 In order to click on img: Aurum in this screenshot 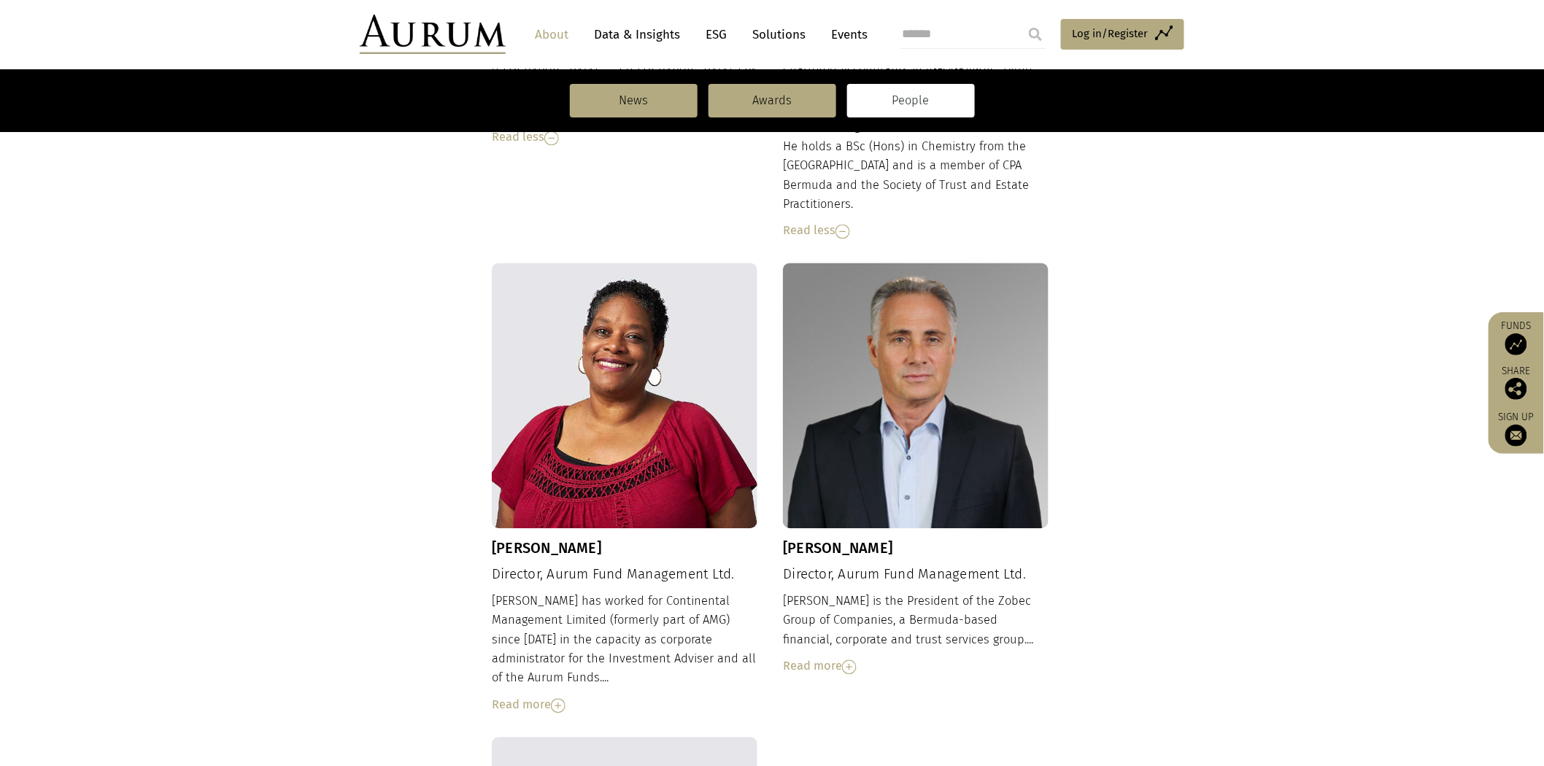, I will do `click(433, 34)`.